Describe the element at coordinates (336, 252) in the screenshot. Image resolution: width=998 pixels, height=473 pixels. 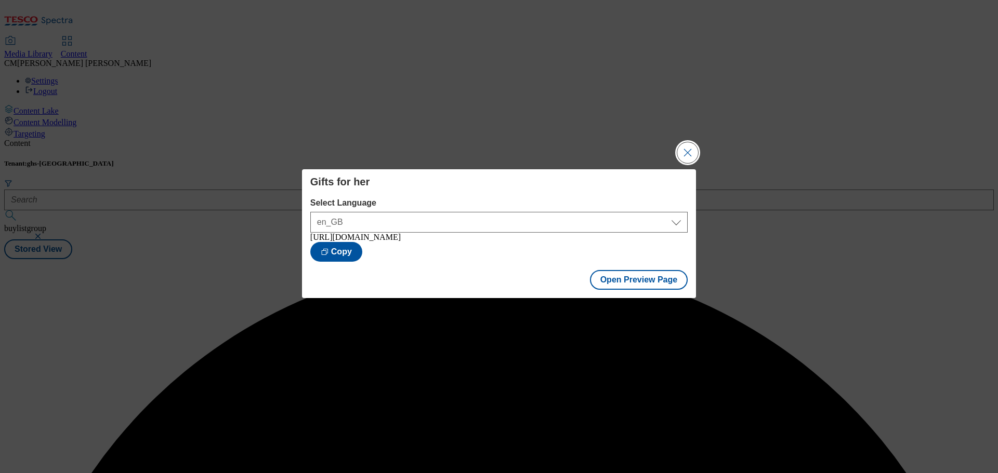
I see `button: Copy` at that location.